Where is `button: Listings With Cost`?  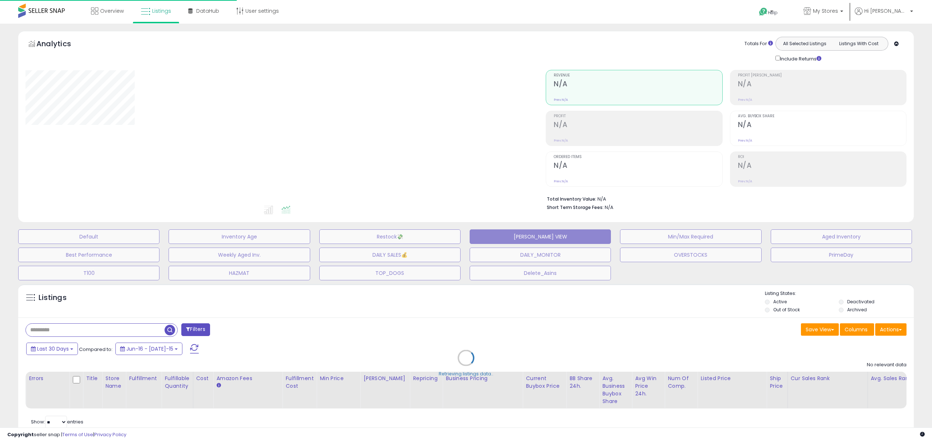
button: Listings With Cost is located at coordinates (858, 44).